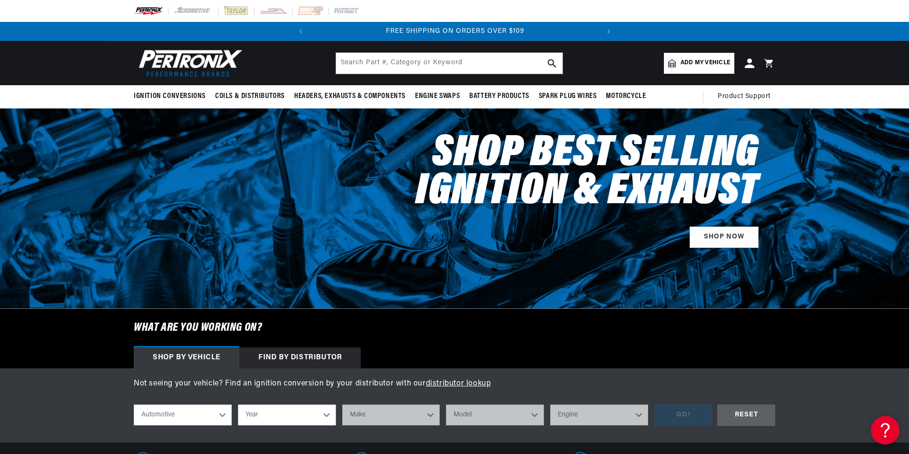  Describe the element at coordinates (455, 328) in the screenshot. I see `h6: What are you working on?` at that location.